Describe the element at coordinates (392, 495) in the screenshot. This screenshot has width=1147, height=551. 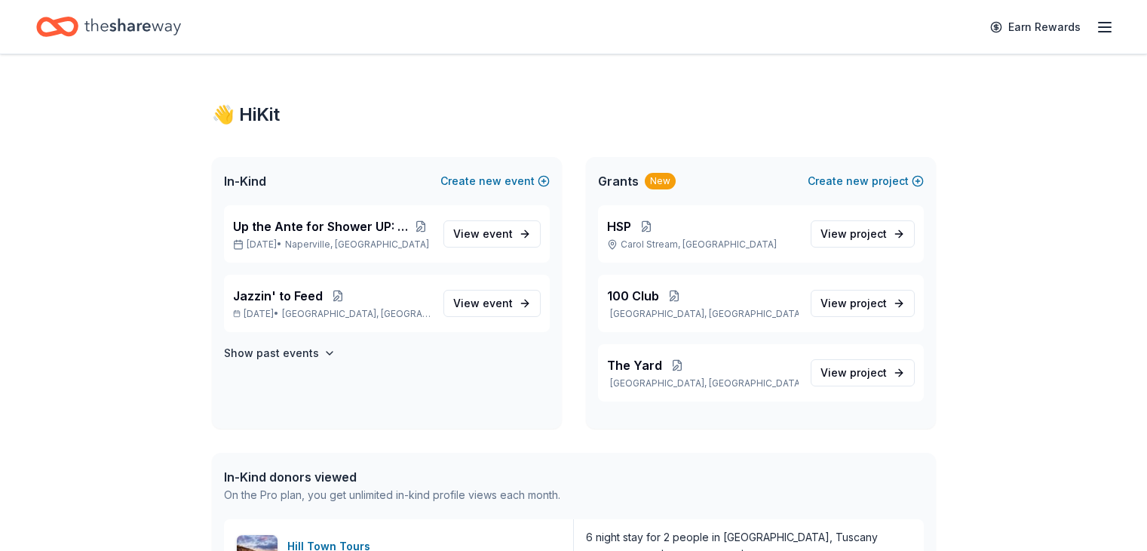
I see `div: On the Pro plan, you get unlimited in-kind profile views each month.` at that location.